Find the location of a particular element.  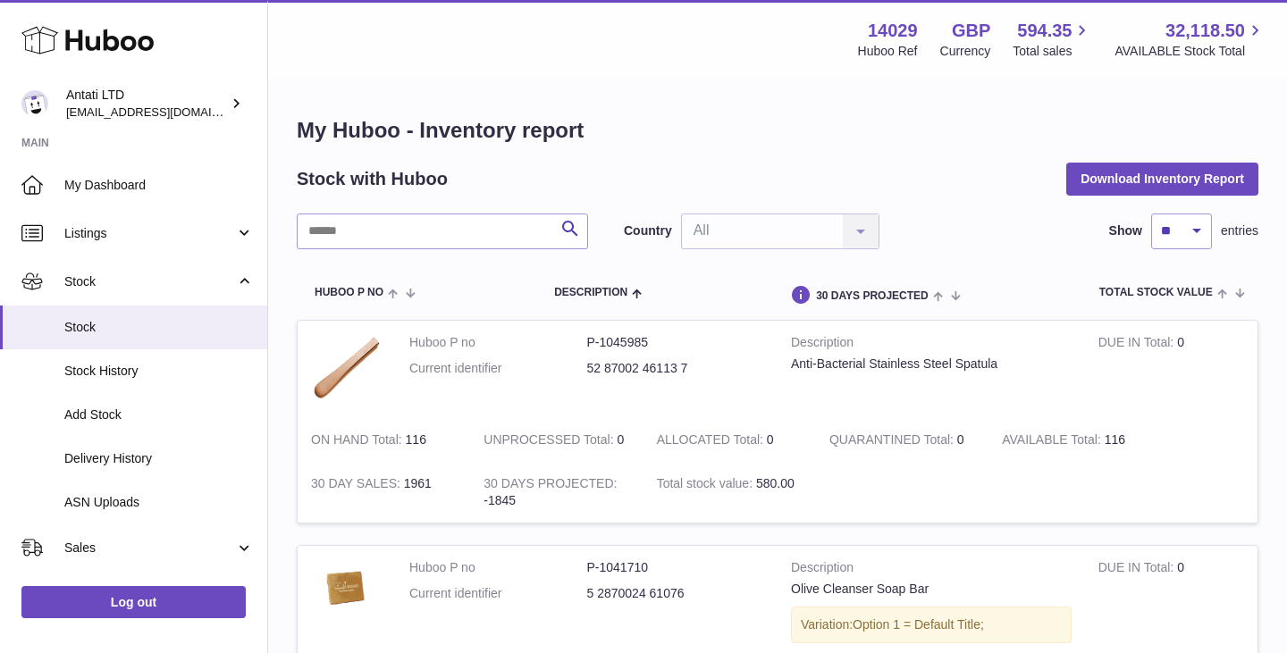

span: ASN Uploads is located at coordinates (159, 502).